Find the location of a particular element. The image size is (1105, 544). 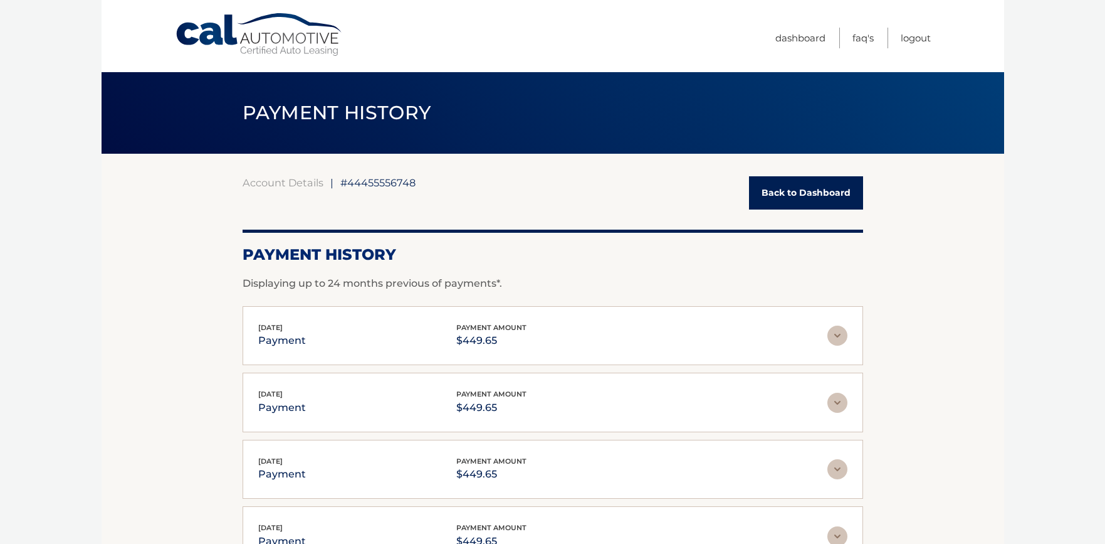

a: Back to Dashboard is located at coordinates (806, 192).